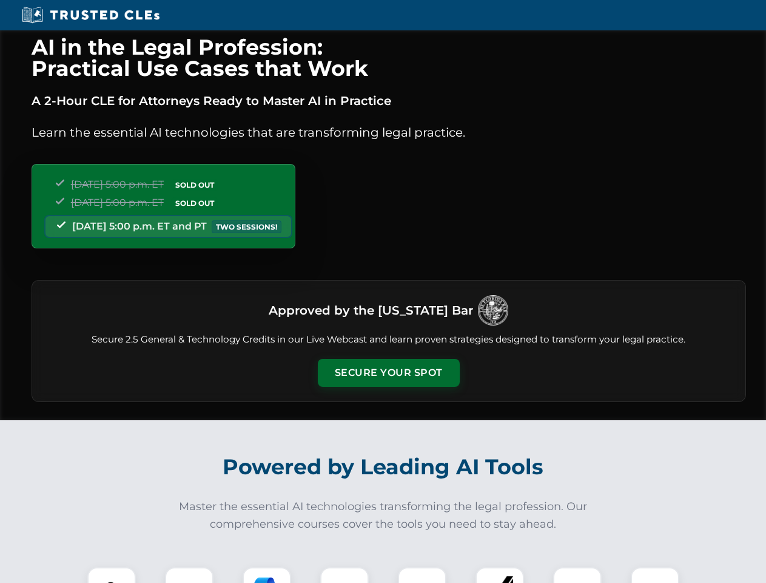  I want to click on p: Learn the essential AI technologies that are transforming legal practice., so click(389, 132).